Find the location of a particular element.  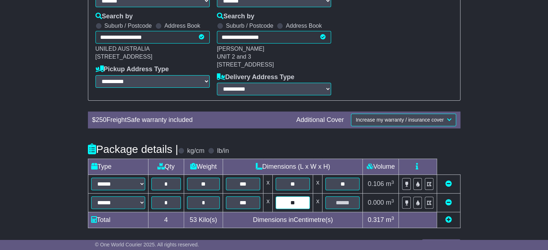

td: Volume is located at coordinates (381, 167).